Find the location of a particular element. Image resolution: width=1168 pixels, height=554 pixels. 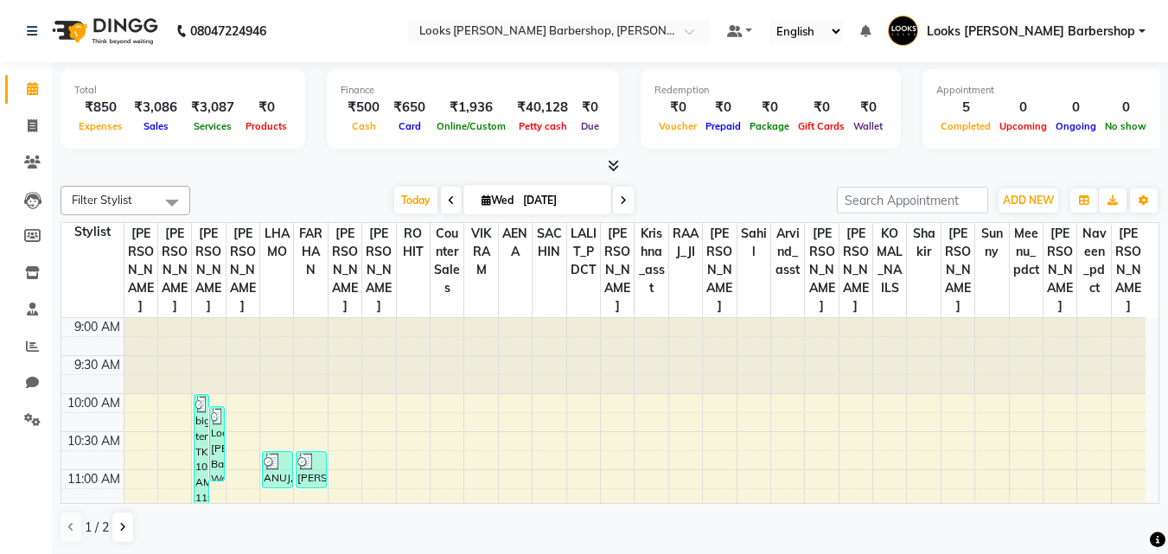

span: SACHIN is located at coordinates (549, 243).